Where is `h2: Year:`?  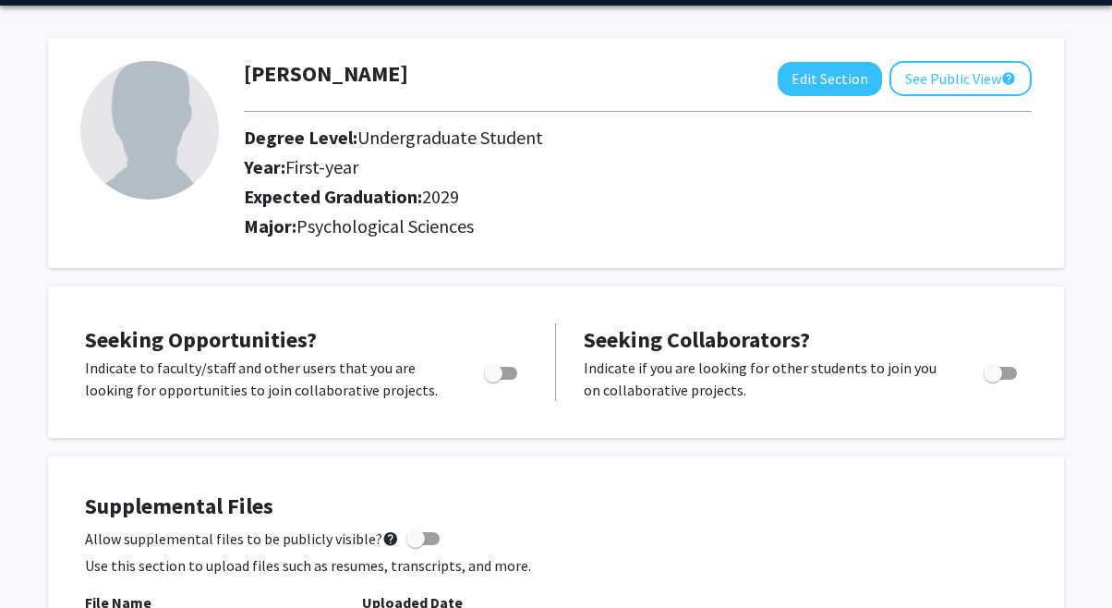 h2: Year: is located at coordinates (586, 167).